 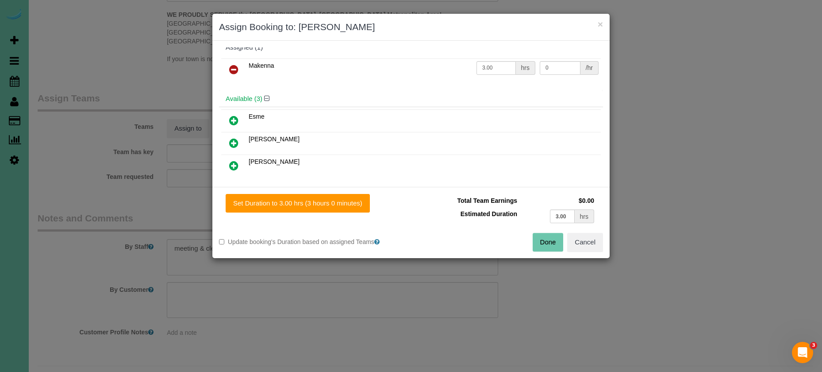 What do you see at coordinates (469, 200) in the screenshot?
I see `td: Total Team Earnings` at bounding box center [469, 200].